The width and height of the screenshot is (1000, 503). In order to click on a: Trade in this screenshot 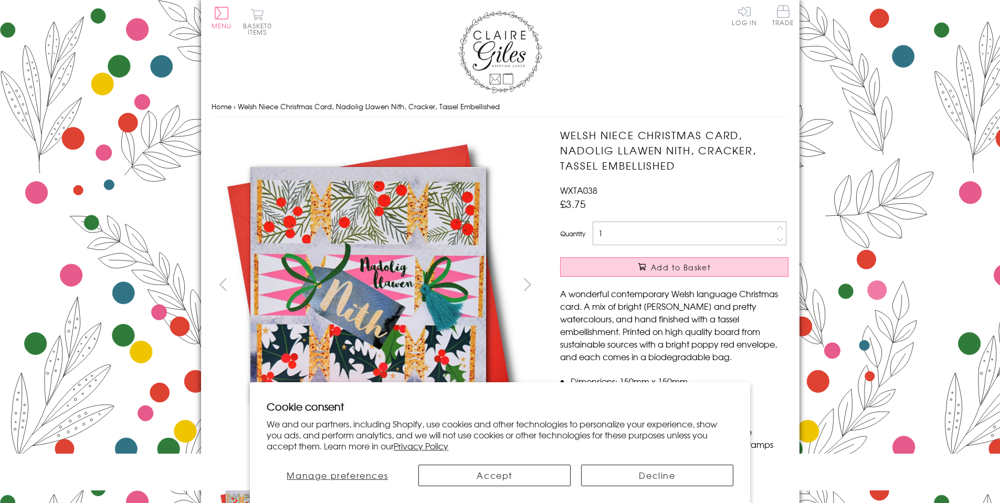, I will do `click(784, 16)`.